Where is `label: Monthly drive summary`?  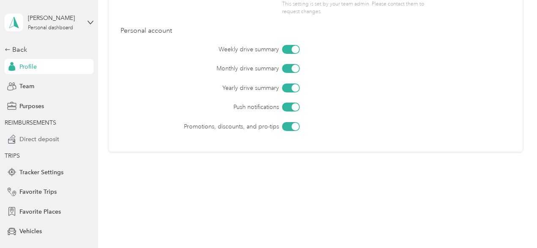 label: Monthly drive summary is located at coordinates (223, 68).